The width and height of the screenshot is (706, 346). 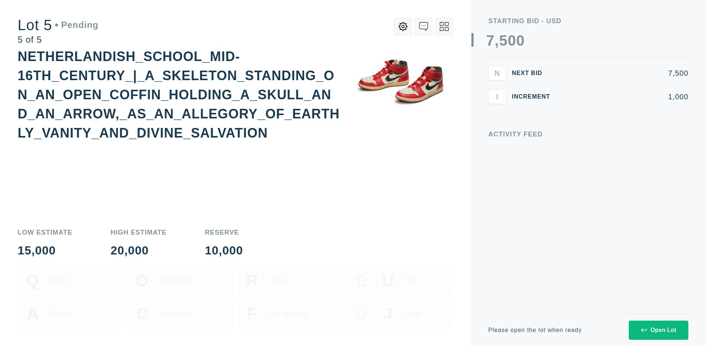 What do you see at coordinates (45, 250) in the screenshot?
I see `div: 15,000` at bounding box center [45, 250].